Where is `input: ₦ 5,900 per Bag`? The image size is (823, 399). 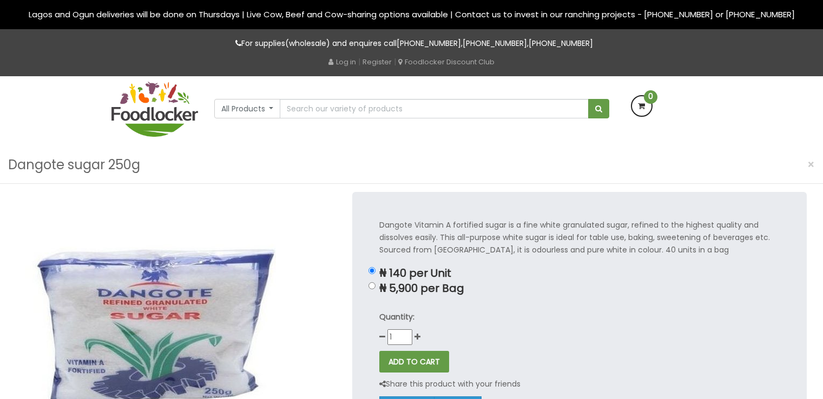 input: ₦ 5,900 per Bag is located at coordinates (372, 286).